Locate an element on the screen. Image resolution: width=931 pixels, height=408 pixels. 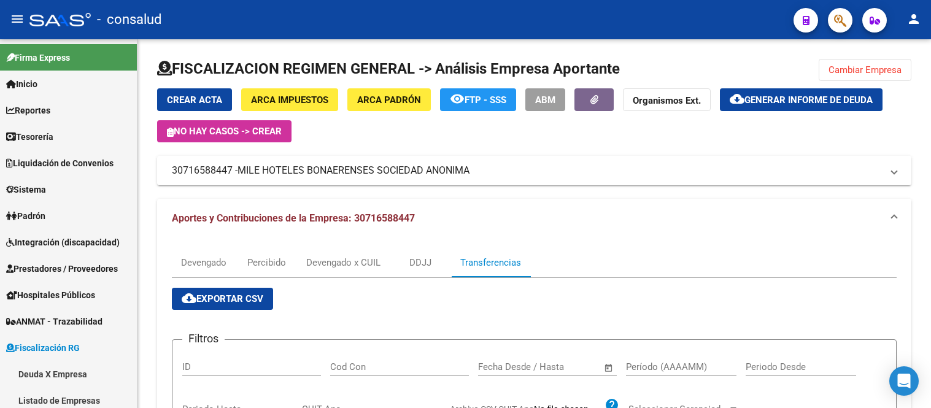
span: ABM is located at coordinates (545, 100).